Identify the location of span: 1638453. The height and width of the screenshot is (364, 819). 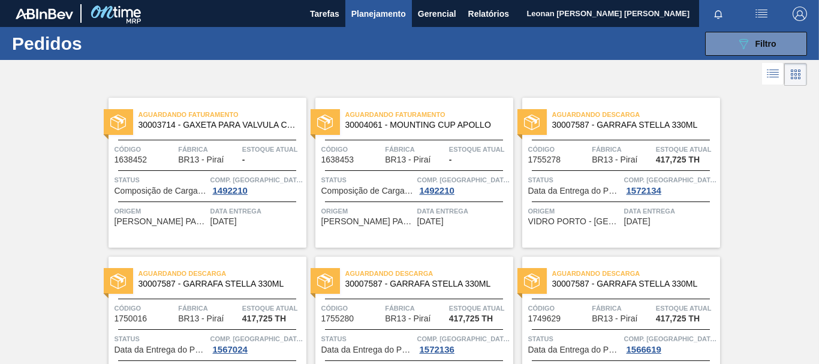
(337, 159).